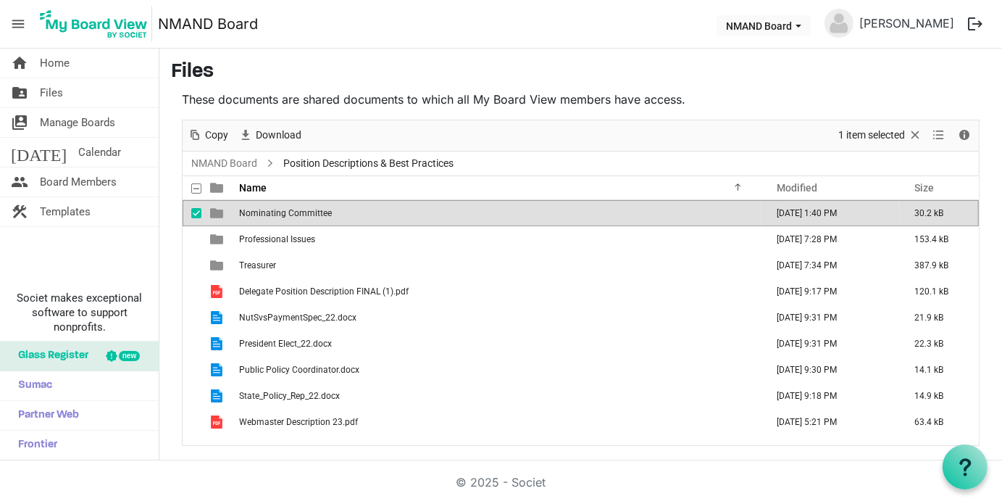 This screenshot has width=1002, height=504. I want to click on h3: Files, so click(580, 72).